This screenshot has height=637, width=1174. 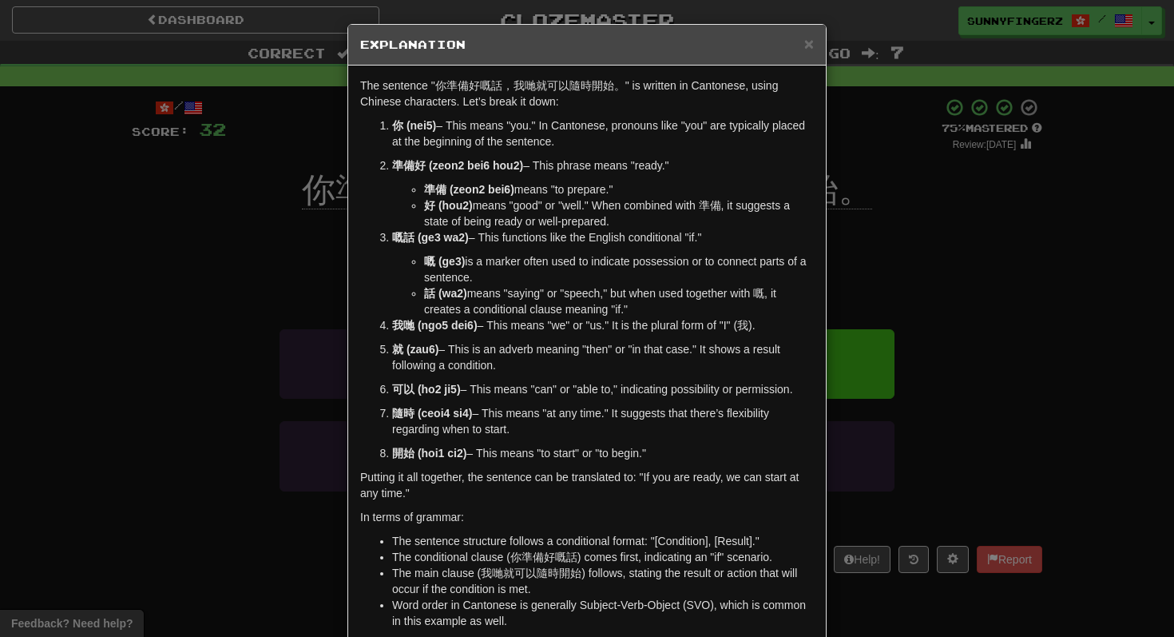 I want to click on p: – This means "you." In Cantonese, pronouns like "you" are typically placed at the beginning of th..., so click(x=603, y=133).